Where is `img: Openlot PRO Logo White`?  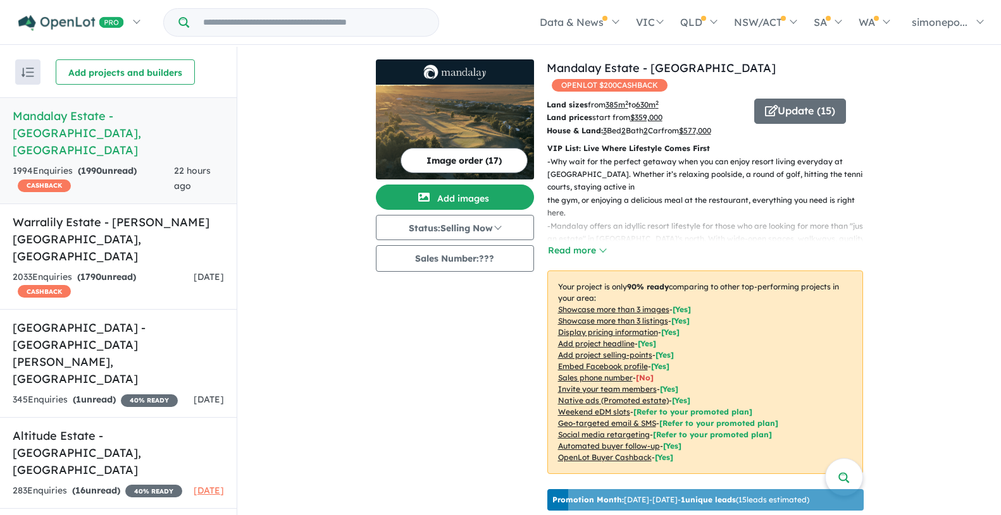 img: Openlot PRO Logo White is located at coordinates (71, 23).